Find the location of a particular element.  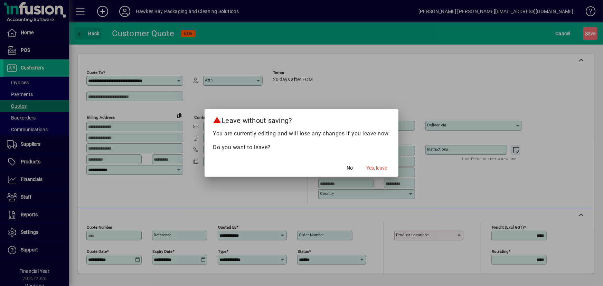

h2: Leave without saving? is located at coordinates (301, 119).